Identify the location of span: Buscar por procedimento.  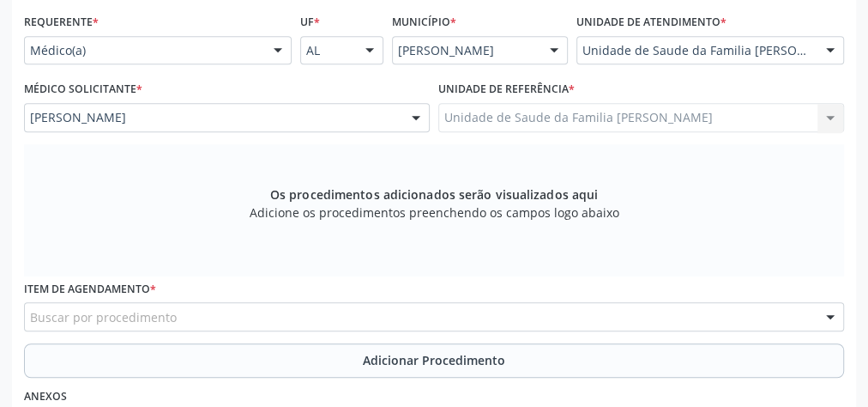
(103, 317).